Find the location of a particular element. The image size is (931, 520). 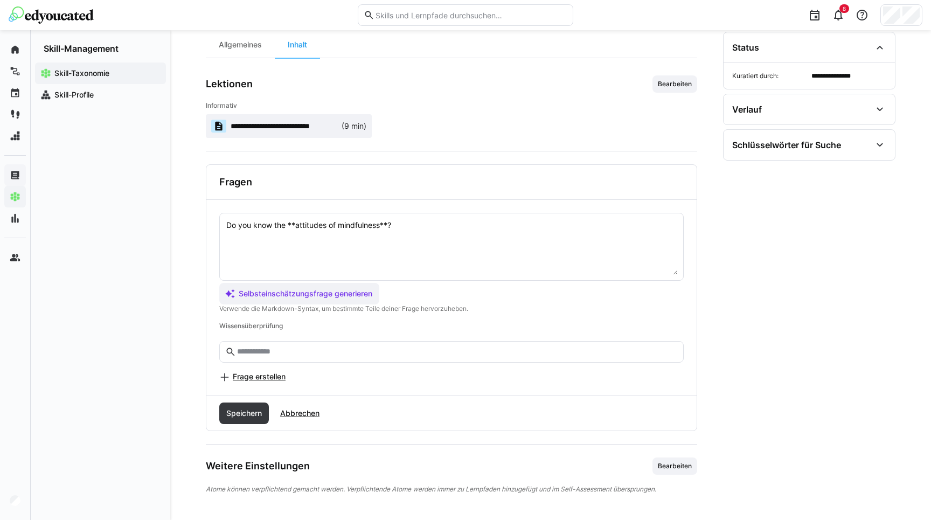

div: Allgemeines is located at coordinates (240, 45).